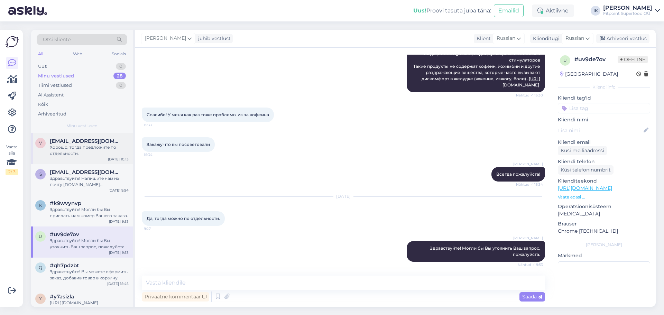 The image size is (664, 315). Describe the element at coordinates (89, 275) in the screenshot. I see `div: Здравствуйте! Вы можете оформить заказ, добавив товар в корзину.` at that location.